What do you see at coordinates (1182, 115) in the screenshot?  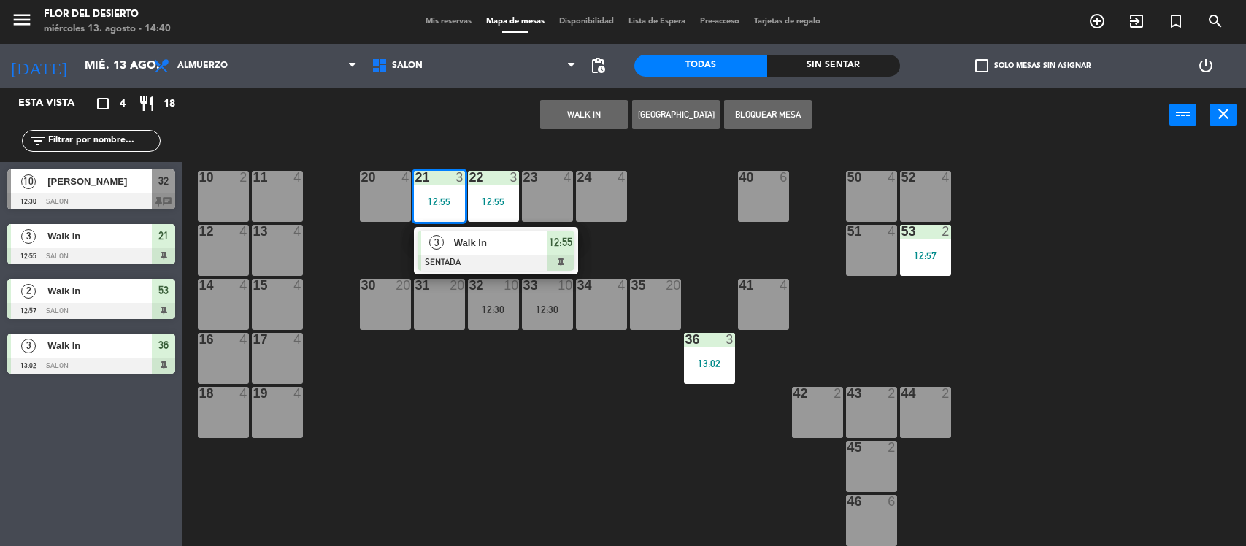 I see `button: power_input` at bounding box center [1182, 115].